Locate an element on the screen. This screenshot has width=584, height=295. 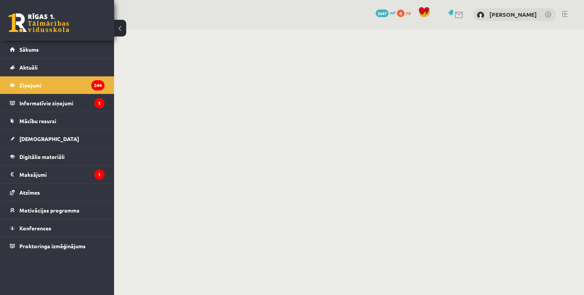
img: Diāna Čakša is located at coordinates (481, 15).